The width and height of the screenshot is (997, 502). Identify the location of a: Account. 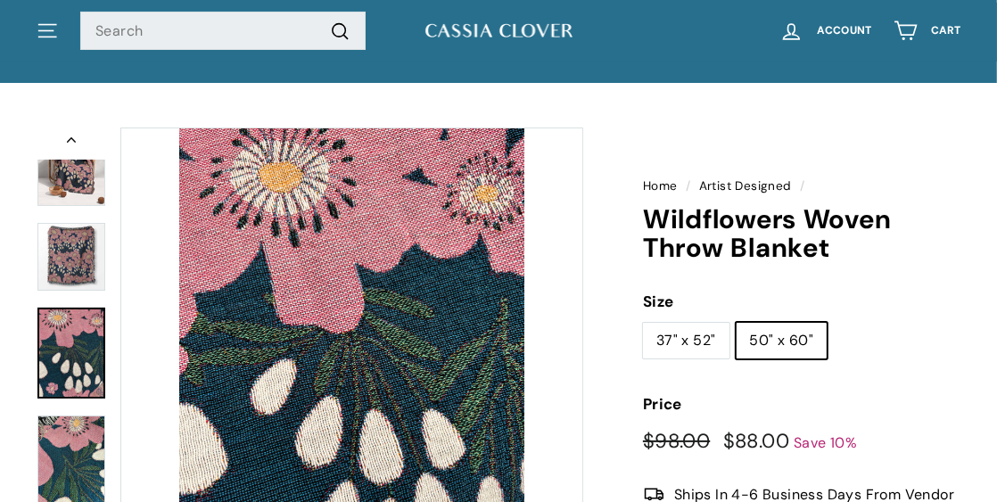
(826, 30).